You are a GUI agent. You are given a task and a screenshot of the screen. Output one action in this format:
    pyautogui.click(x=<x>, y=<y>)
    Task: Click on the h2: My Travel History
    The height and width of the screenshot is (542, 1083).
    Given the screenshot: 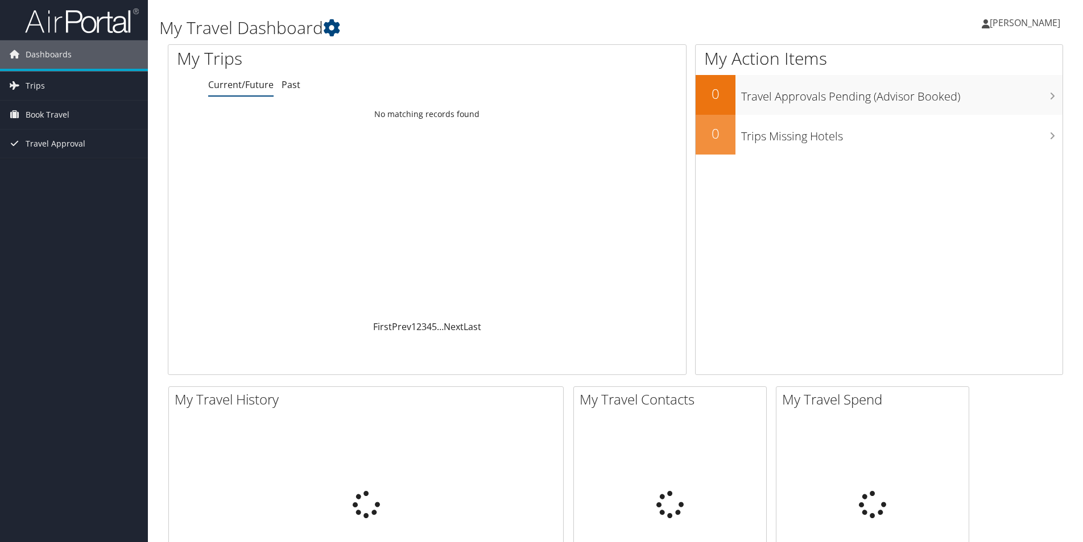 What is the action you would take?
    pyautogui.click(x=368, y=400)
    